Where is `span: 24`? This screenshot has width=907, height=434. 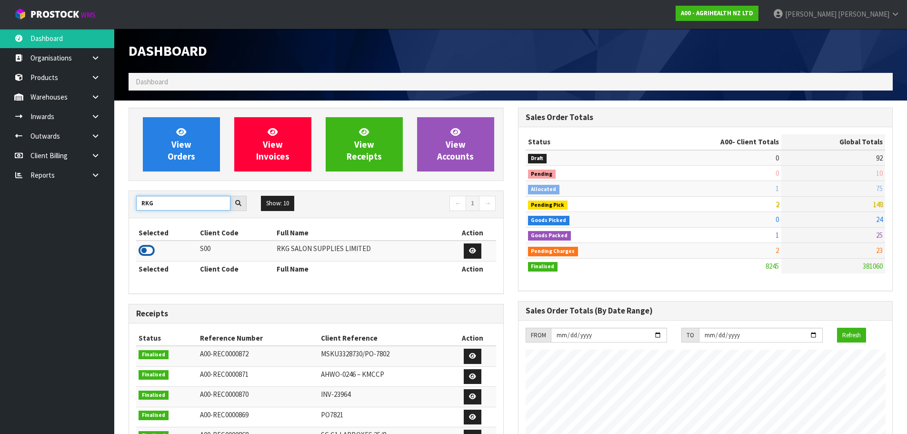
span: 24 is located at coordinates (879, 219).